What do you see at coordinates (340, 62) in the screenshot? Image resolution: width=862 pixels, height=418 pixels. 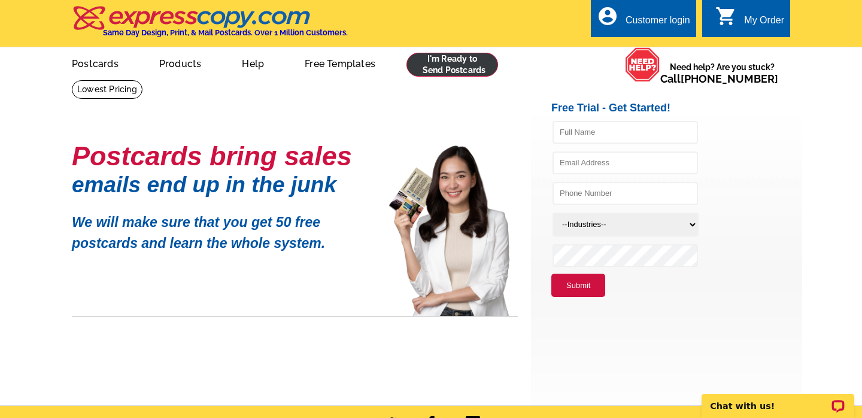 I see `a: Free Templates` at bounding box center [340, 62].